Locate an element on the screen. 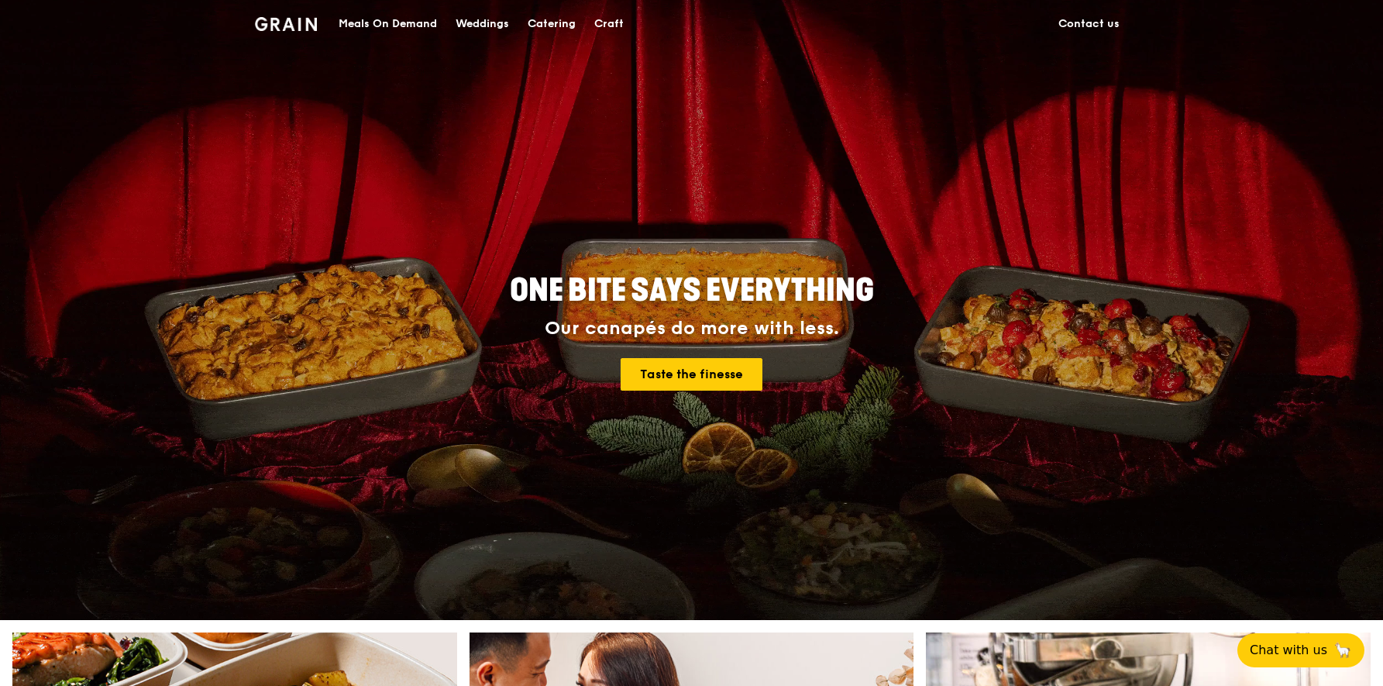 This screenshot has width=1383, height=686. div: Catering is located at coordinates (552, 24).